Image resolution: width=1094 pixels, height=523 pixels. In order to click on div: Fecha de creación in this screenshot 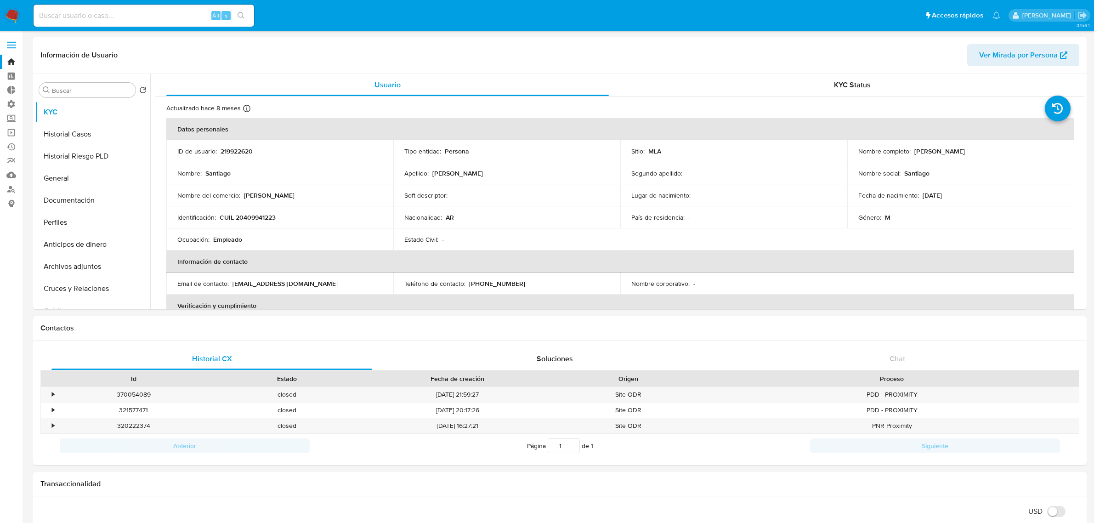, I will do `click(457, 378)`.